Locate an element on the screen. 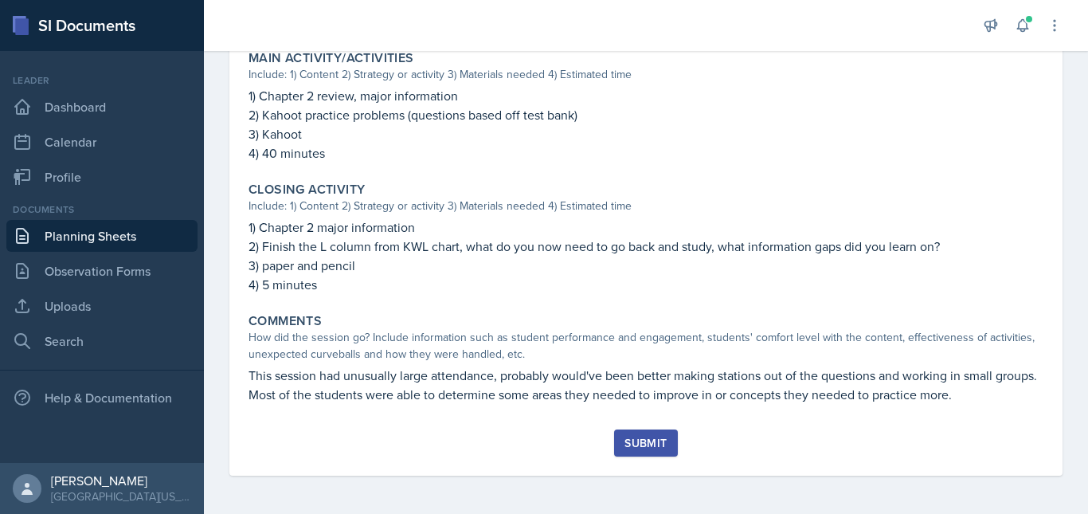 The width and height of the screenshot is (1088, 514). a: Planning Sheets is located at coordinates (102, 236).